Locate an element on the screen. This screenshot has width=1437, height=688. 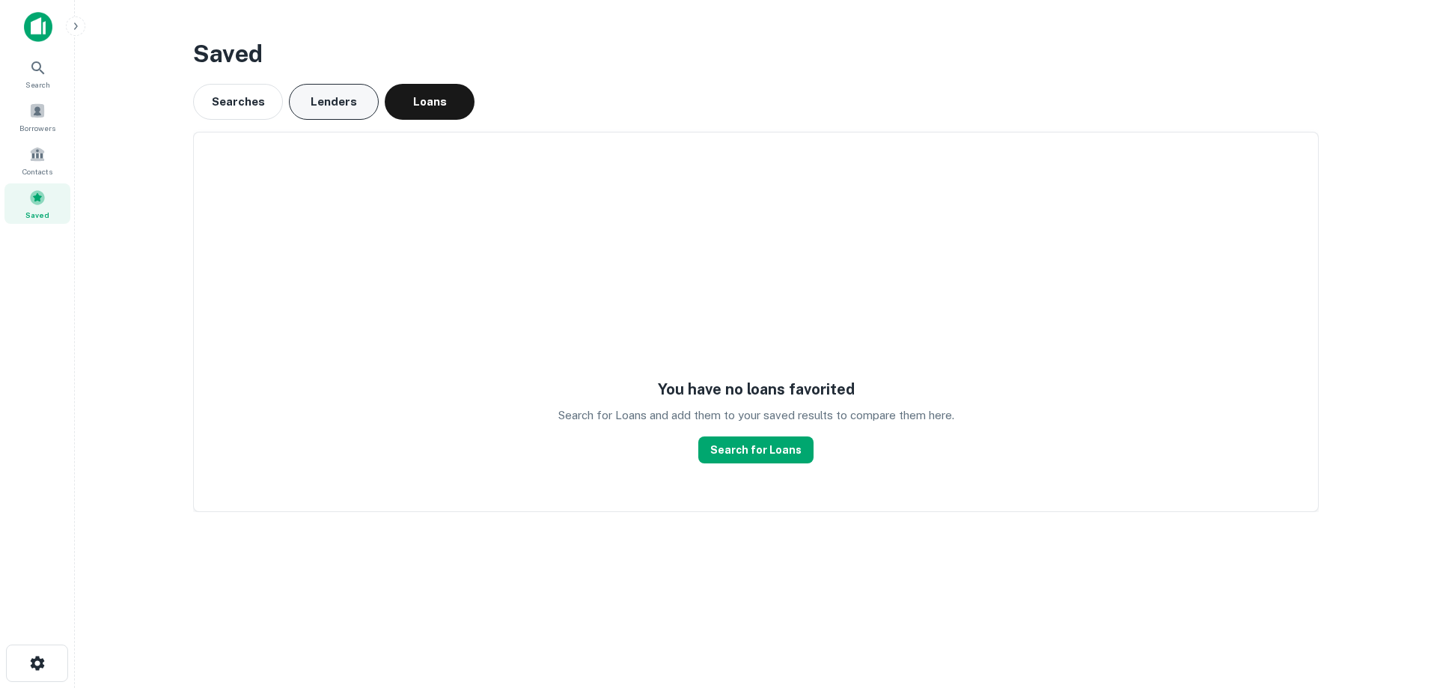
button: Lenders is located at coordinates (334, 102).